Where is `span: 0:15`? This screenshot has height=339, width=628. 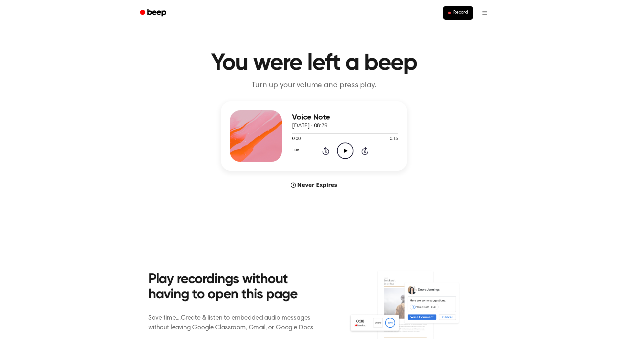 span: 0:15 is located at coordinates (394, 139).